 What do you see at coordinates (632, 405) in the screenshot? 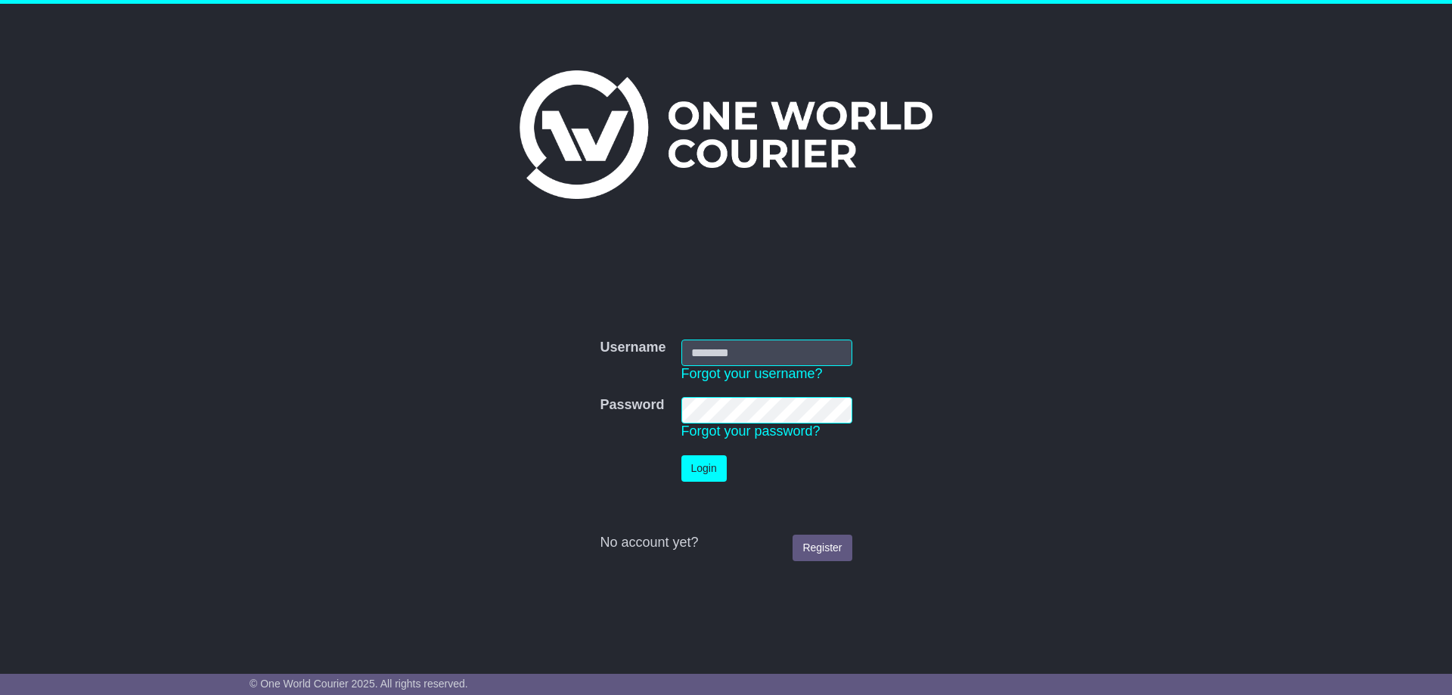
I see `label: Password` at bounding box center [632, 405].